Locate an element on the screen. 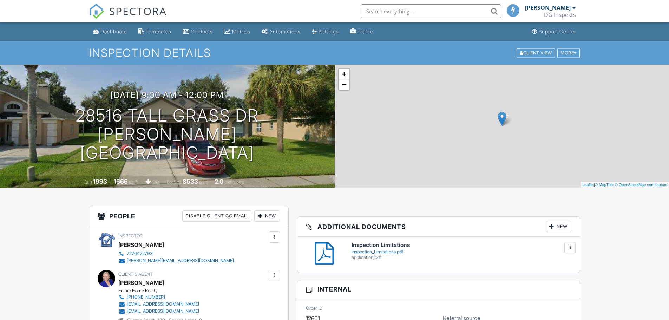 The height and width of the screenshot is (320, 669). input: Search everything... is located at coordinates (431, 11).